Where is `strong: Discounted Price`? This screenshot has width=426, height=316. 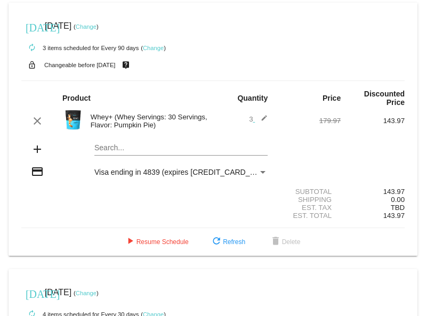 strong: Discounted Price is located at coordinates (385, 98).